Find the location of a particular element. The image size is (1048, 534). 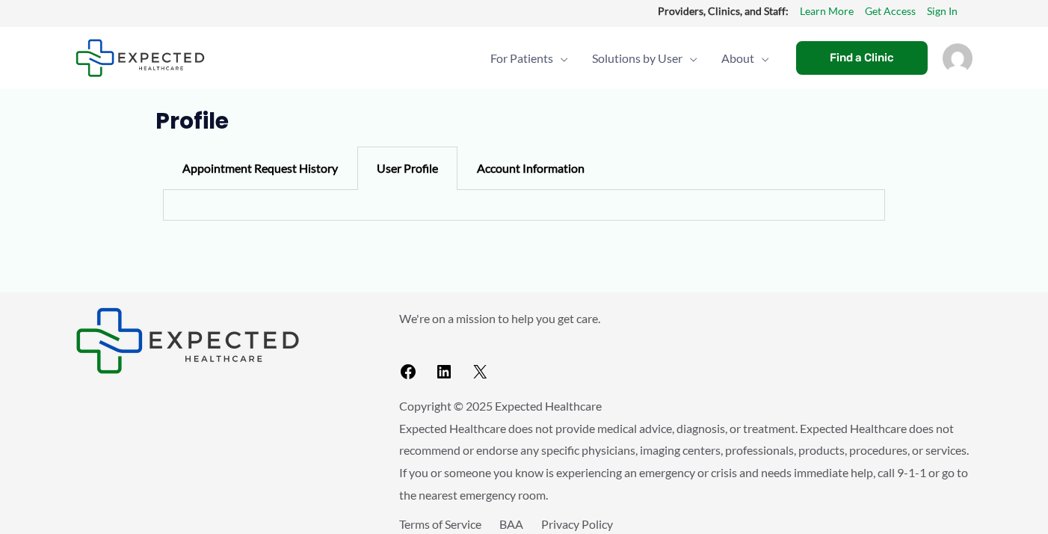

a: BAA is located at coordinates (511, 523).